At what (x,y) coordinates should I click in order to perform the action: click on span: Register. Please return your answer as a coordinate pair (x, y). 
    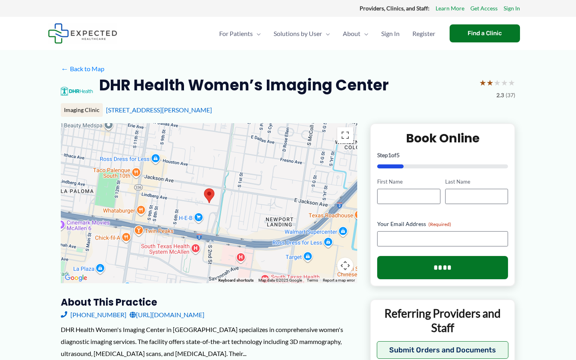
    Looking at the image, I should click on (423, 34).